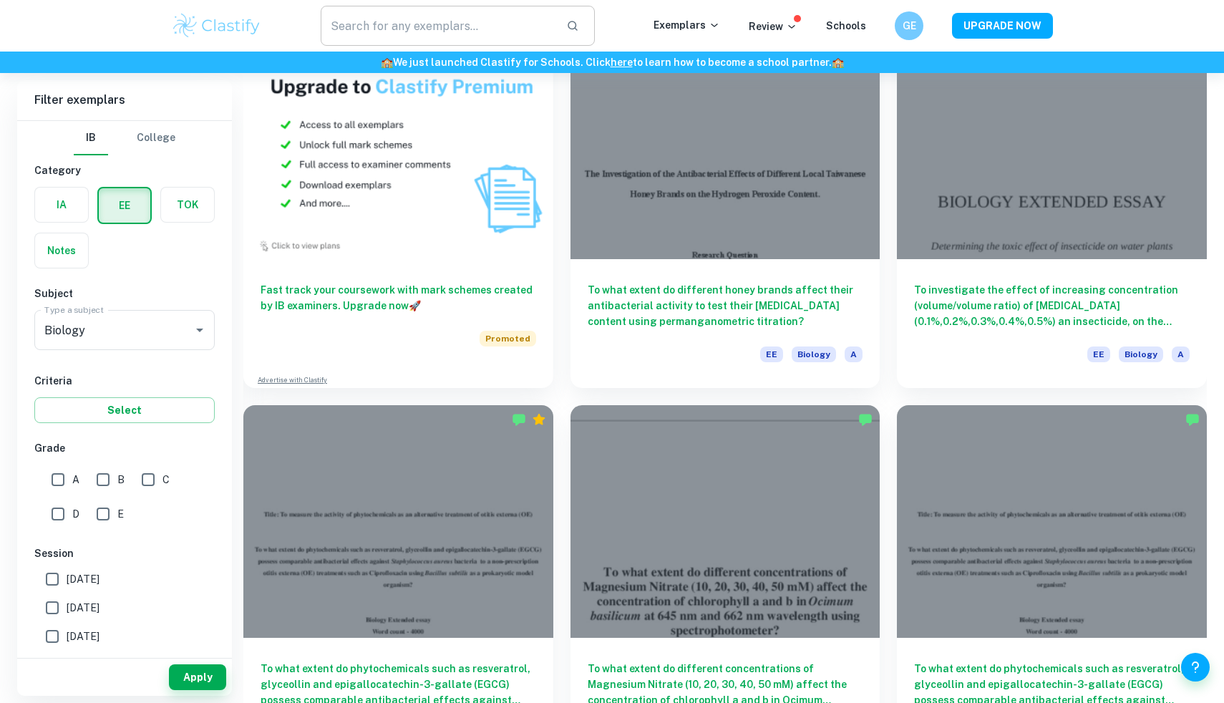 The image size is (1224, 703). Describe the element at coordinates (621, 62) in the screenshot. I see `a: here` at that location.